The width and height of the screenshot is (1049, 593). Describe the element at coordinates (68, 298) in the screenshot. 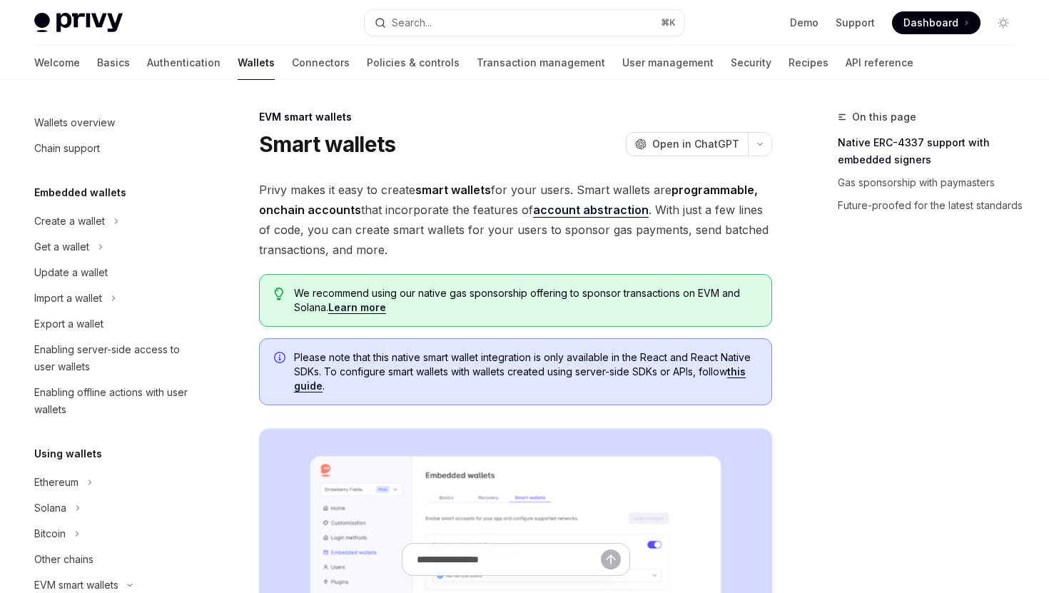

I see `div: Import a wallet` at that location.